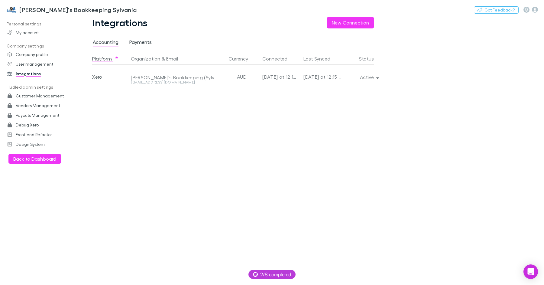 The height and width of the screenshot is (285, 544). Describe the element at coordinates (496, 10) in the screenshot. I see `button: Got Feedback?` at that location.